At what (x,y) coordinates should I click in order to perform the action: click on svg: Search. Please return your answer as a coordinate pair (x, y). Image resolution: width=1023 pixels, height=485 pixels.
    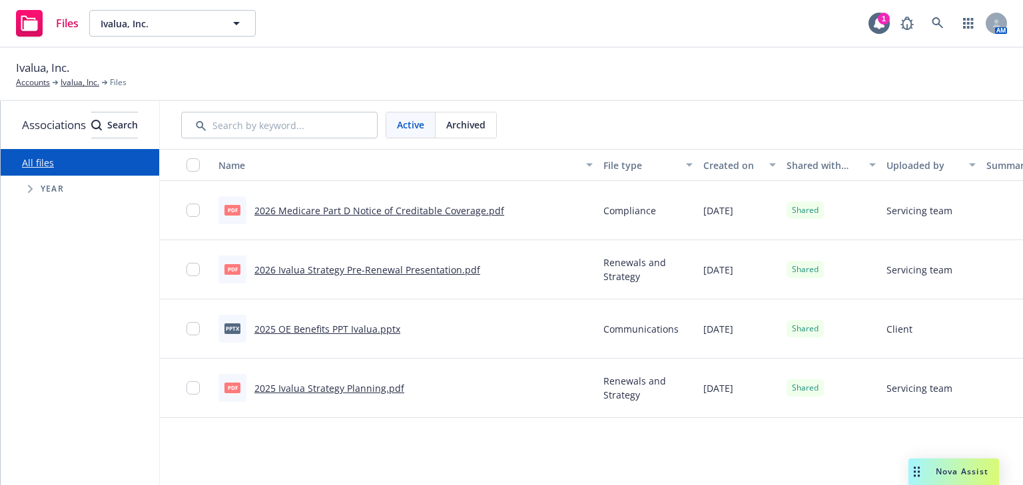
    Looking at the image, I should click on (97, 125).